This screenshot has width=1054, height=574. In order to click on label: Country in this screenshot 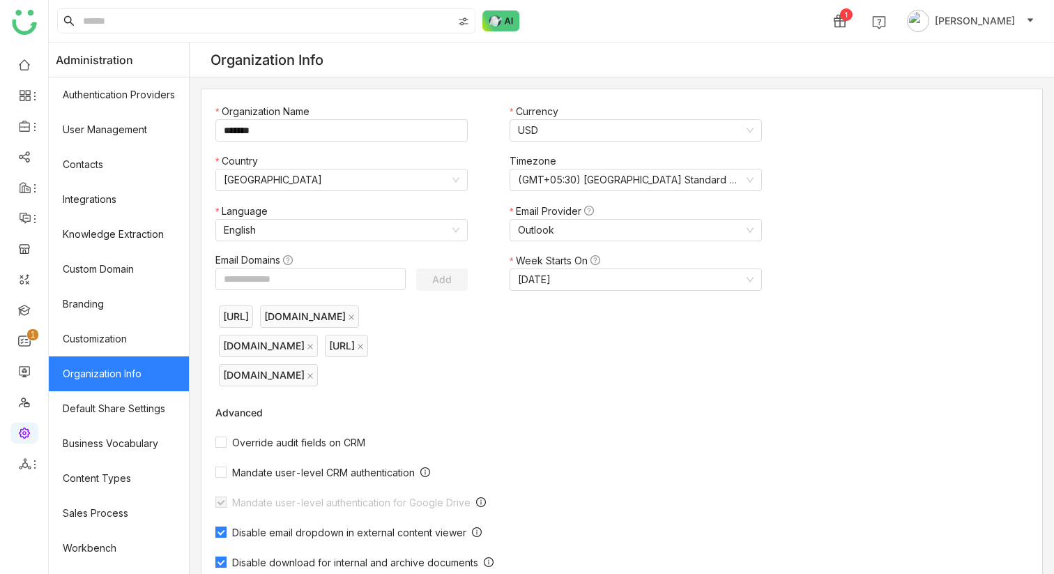, I will do `click(240, 161)`.